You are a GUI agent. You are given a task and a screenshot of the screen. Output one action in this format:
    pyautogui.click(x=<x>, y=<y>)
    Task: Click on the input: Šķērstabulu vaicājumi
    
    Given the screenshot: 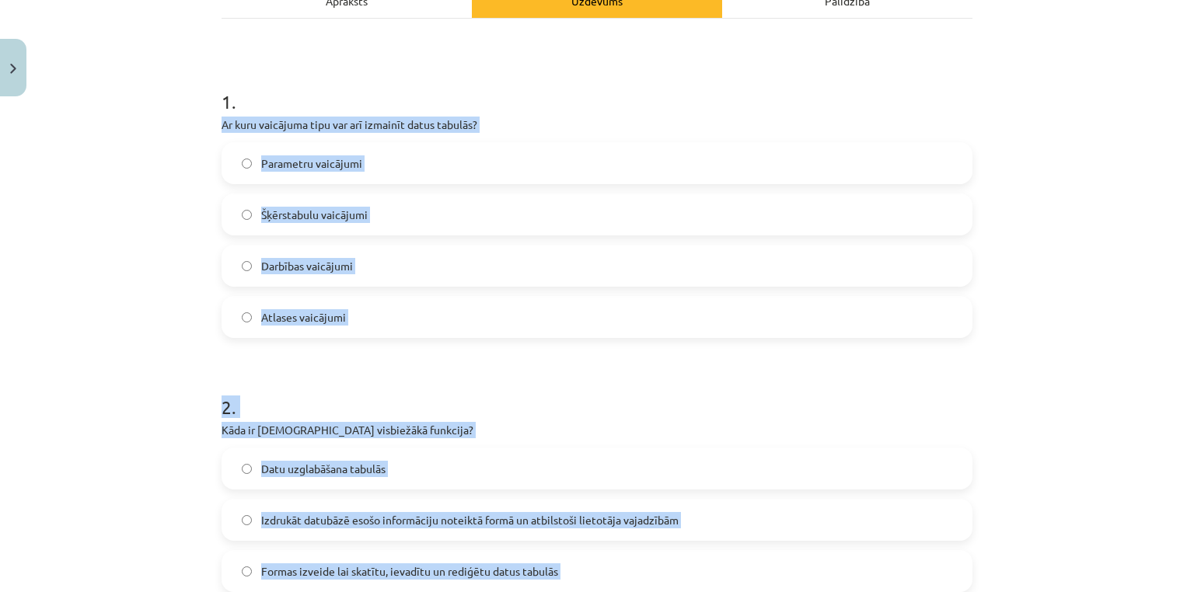 What is the action you would take?
    pyautogui.click(x=246, y=214)
    